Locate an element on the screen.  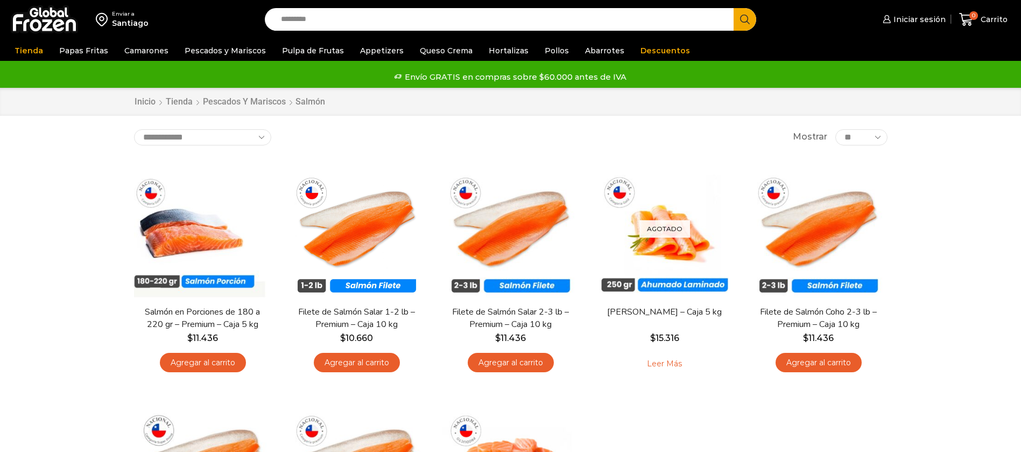
a: Agregar al carrito: “Filete de Salmón Salar 1-2 lb – Premium - Caja 10 kg” is located at coordinates (357, 362).